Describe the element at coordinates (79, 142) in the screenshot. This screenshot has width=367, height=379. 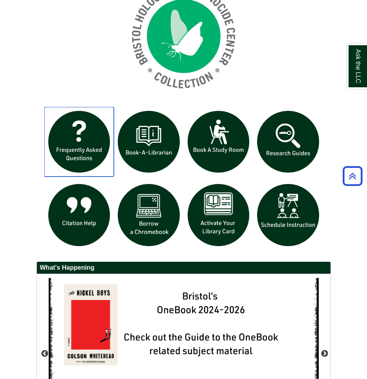
I see `img: frequently asked questions` at that location.